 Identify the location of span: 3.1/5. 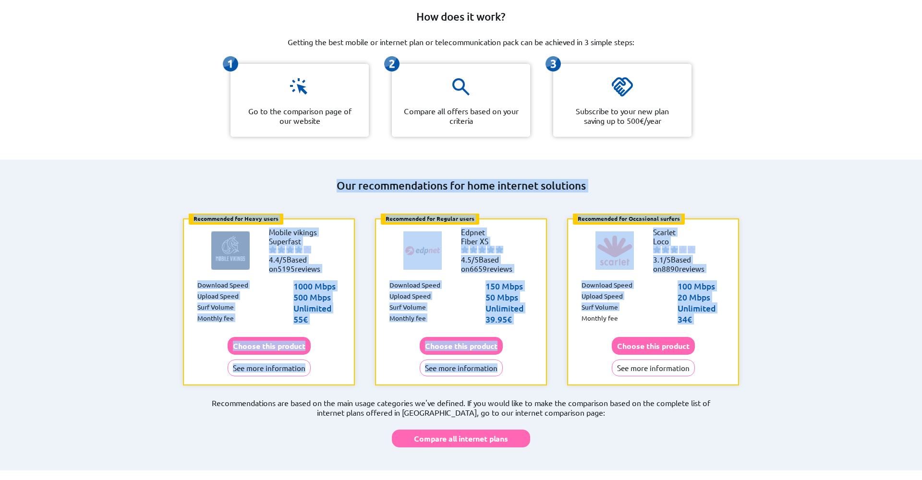
(661, 259).